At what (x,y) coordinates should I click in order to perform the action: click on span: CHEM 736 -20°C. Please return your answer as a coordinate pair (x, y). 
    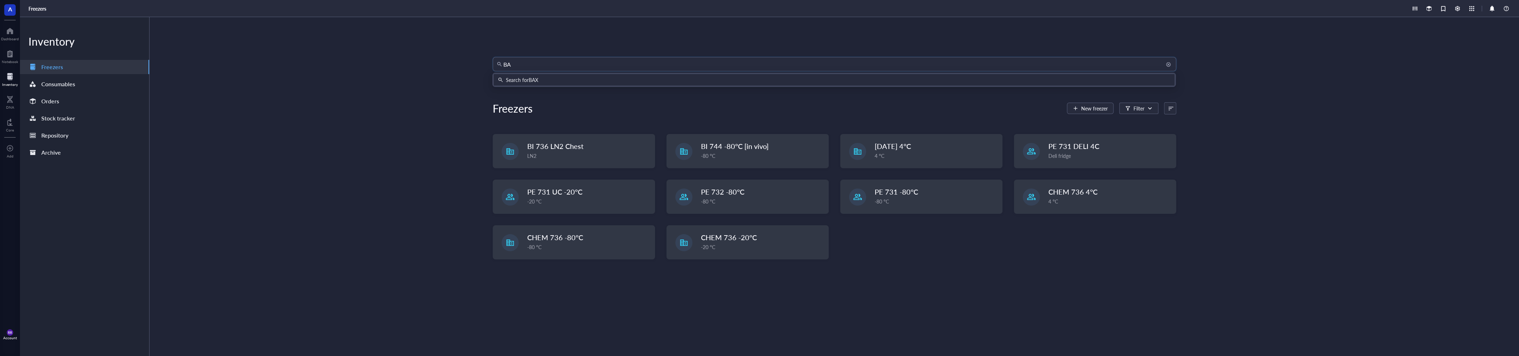
    Looking at the image, I should click on (729, 237).